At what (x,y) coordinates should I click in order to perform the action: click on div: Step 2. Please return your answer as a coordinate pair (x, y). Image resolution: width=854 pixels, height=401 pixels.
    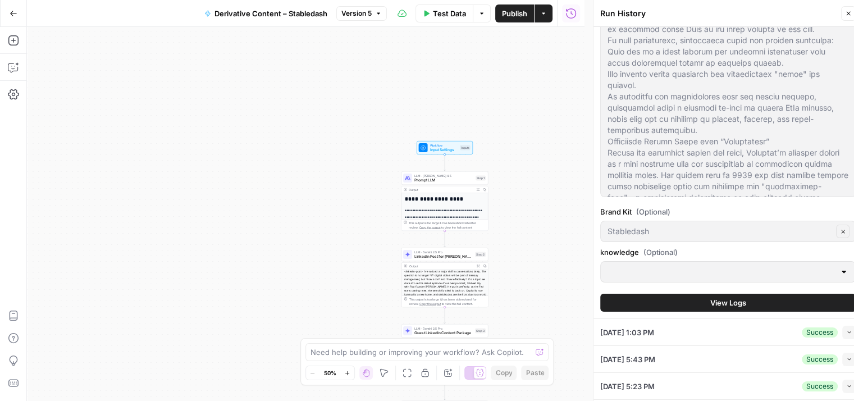
    Looking at the image, I should click on (480, 254).